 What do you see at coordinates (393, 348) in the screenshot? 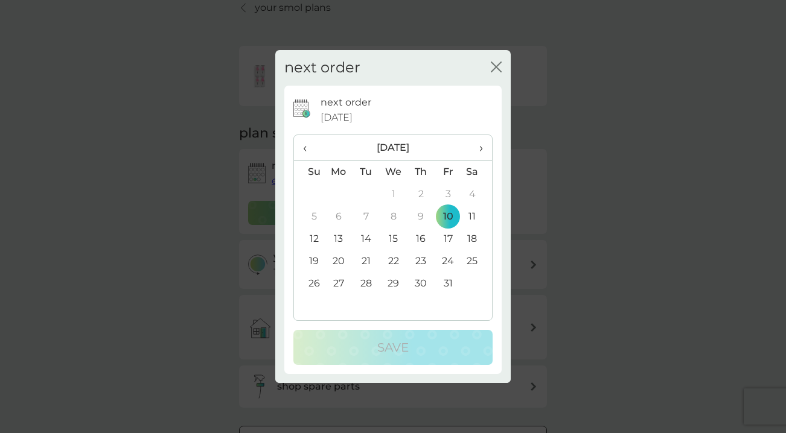
I see `p: Save` at bounding box center [393, 348].